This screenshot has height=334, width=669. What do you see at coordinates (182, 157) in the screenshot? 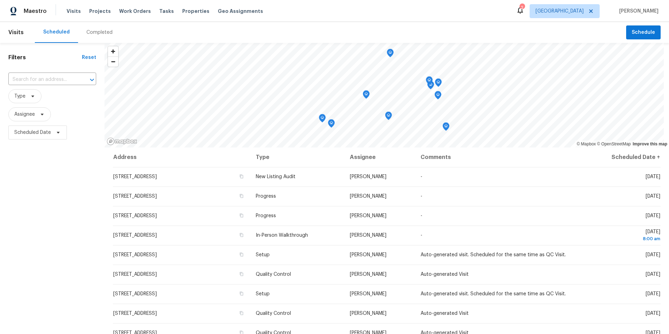
I see `th: Address` at bounding box center [182, 157].